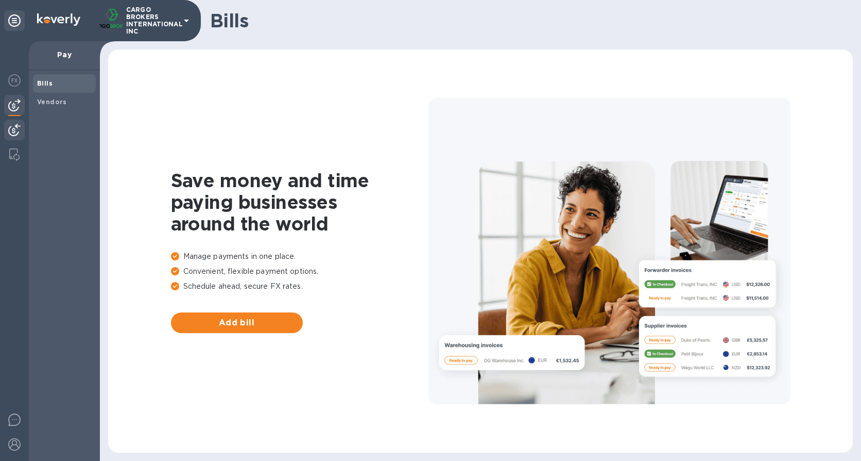  What do you see at coordinates (64, 55) in the screenshot?
I see `p: Pay` at bounding box center [64, 55].